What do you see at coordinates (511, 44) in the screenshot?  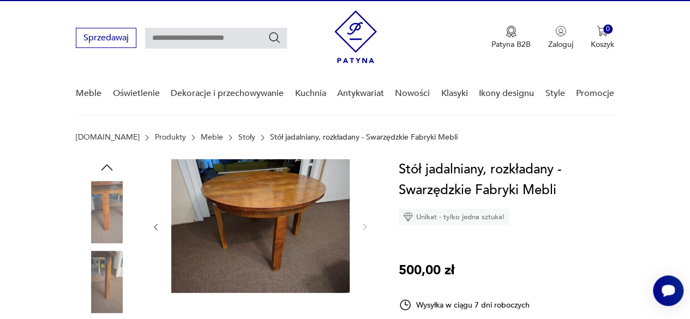 I see `p: Patyna B2B` at bounding box center [511, 44].